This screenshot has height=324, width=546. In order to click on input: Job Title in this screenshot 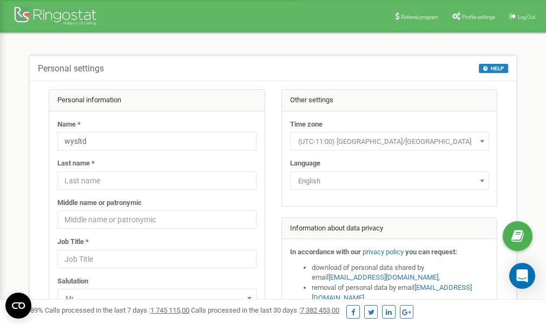, I will do `click(157, 259)`.